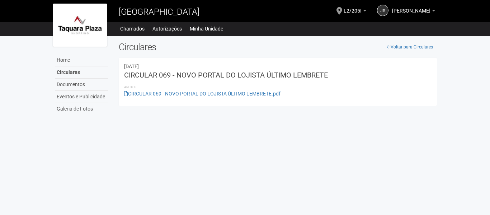 This screenshot has height=215, width=490. Describe the element at coordinates (81, 85) in the screenshot. I see `a: Documentos` at that location.